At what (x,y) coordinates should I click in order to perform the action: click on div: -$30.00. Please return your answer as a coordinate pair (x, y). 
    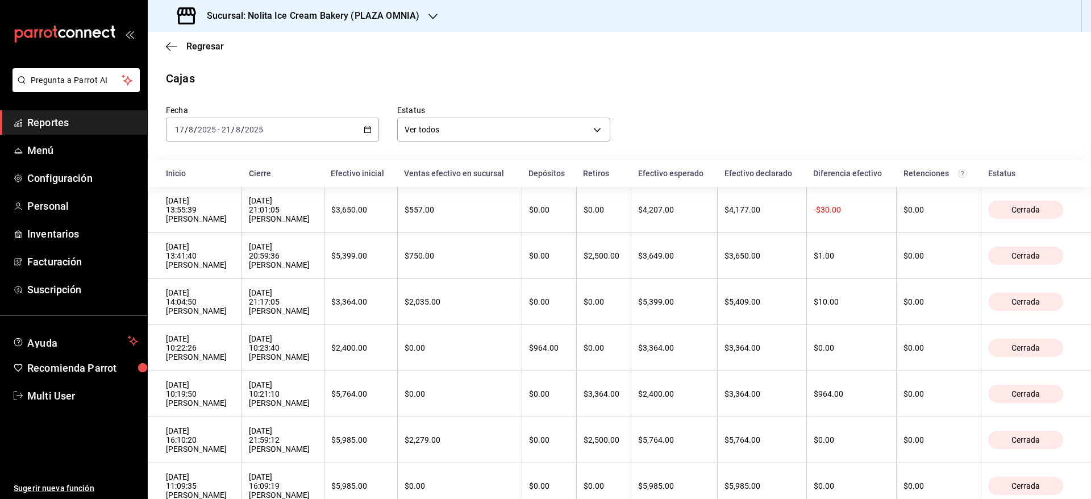
    Looking at the image, I should click on (852, 210).